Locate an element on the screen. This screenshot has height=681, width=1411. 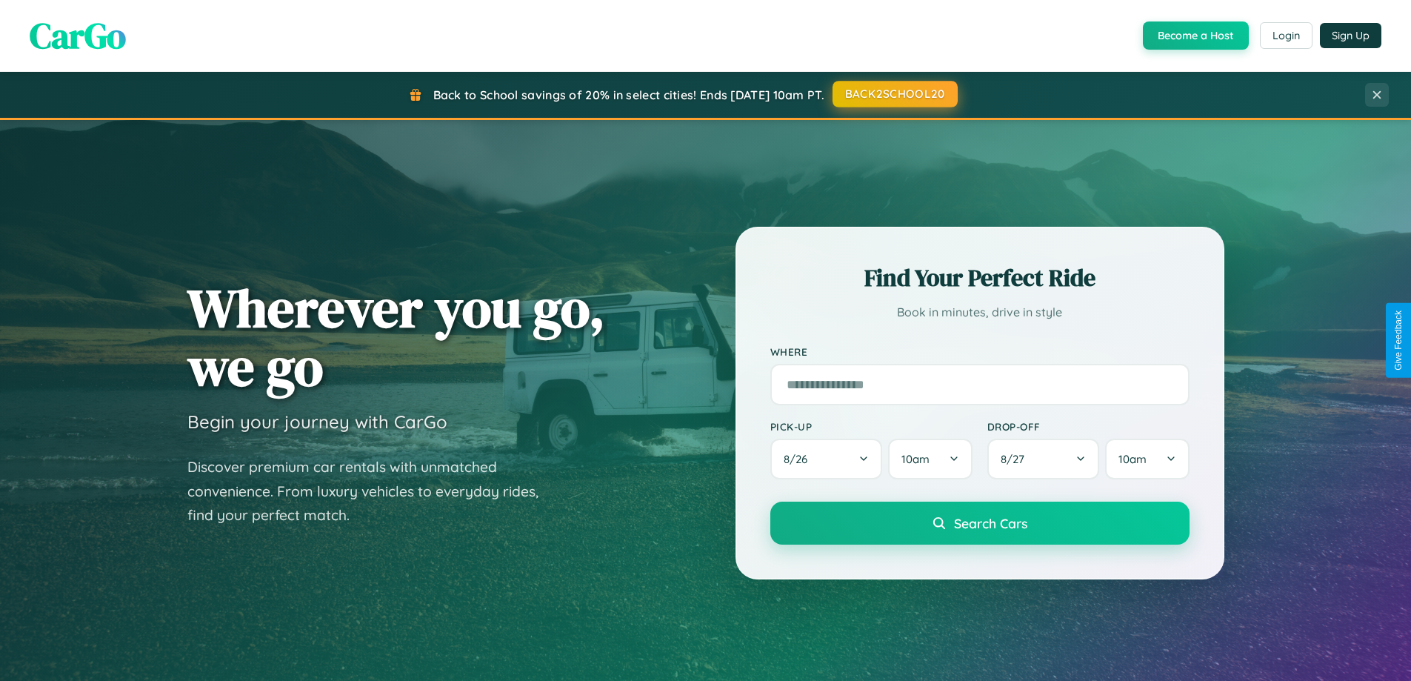
button: Become a Host is located at coordinates (1196, 36).